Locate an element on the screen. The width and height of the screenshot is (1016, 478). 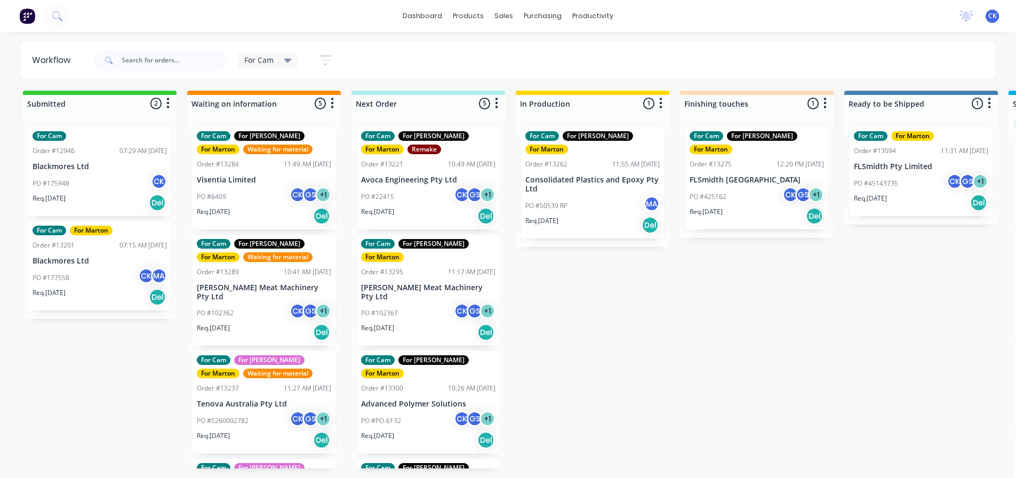
div: Workflow is located at coordinates (54, 60).